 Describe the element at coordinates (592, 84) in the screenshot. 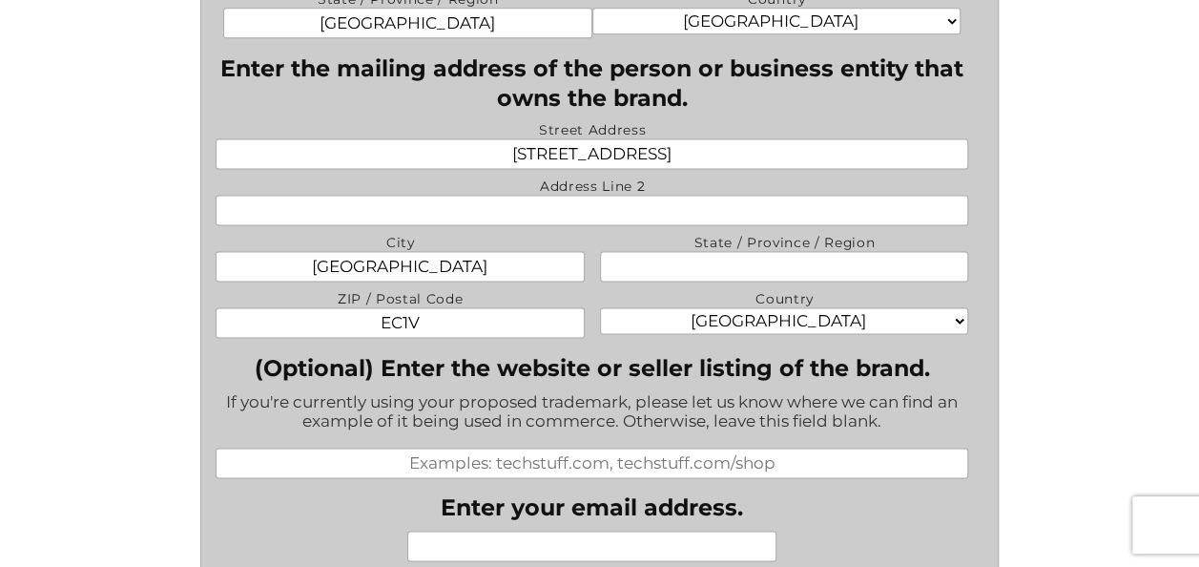

I see `label: Enter the mailing address of the person or business entity that owns the brand.` at that location.